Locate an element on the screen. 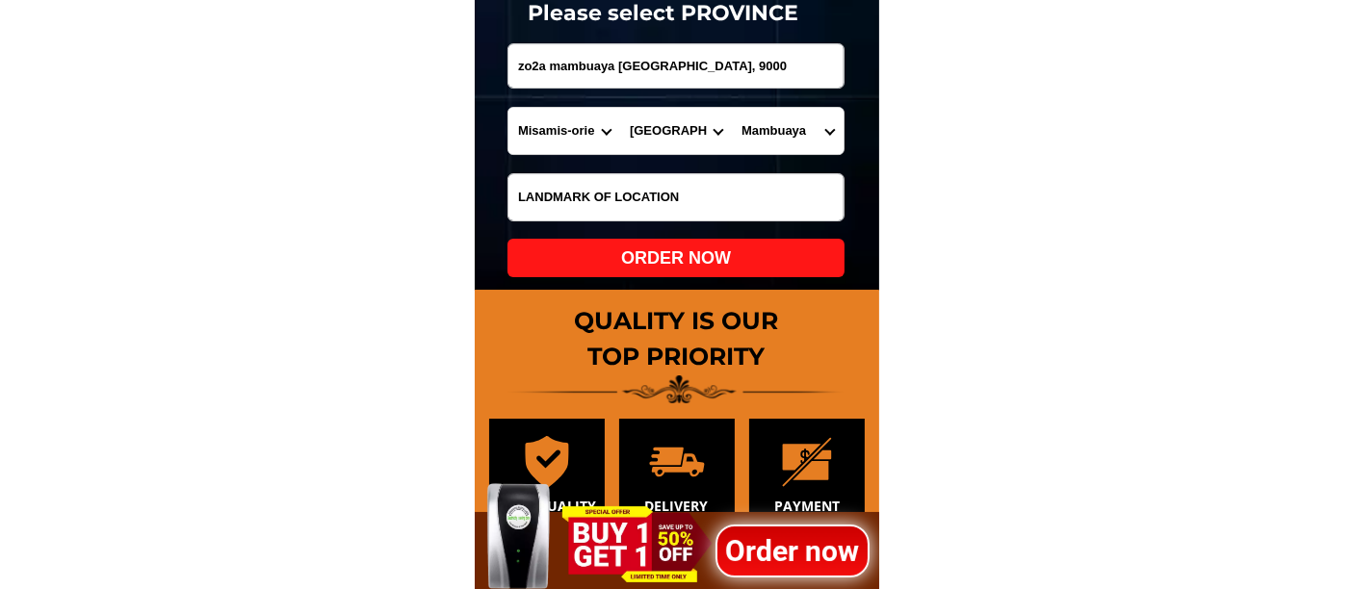 The image size is (1353, 589). h1: Order now is located at coordinates (793, 551).